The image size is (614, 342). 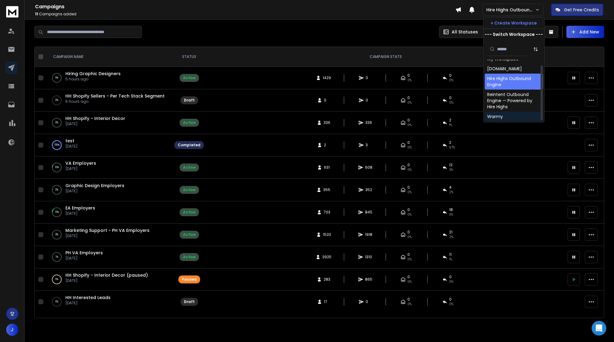 What do you see at coordinates (93, 79) in the screenshot?
I see `p: 5 hours ago` at bounding box center [93, 79].